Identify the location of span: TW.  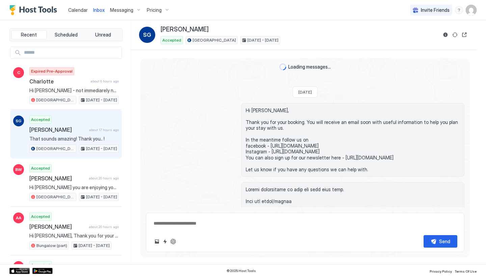
(19, 266).